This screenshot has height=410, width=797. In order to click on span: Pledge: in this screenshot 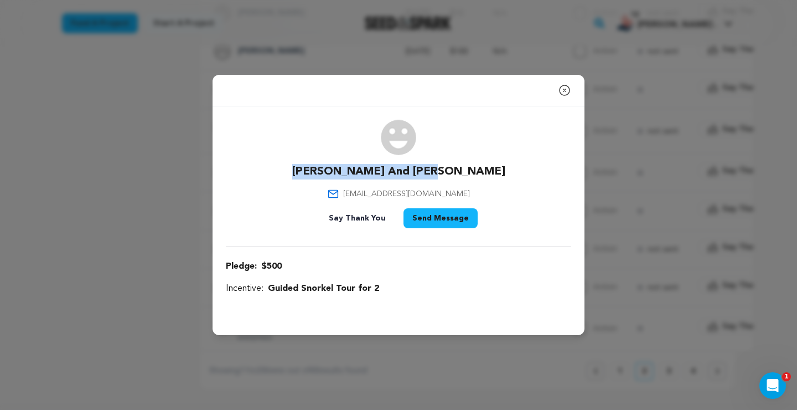, I will do `click(241, 266)`.